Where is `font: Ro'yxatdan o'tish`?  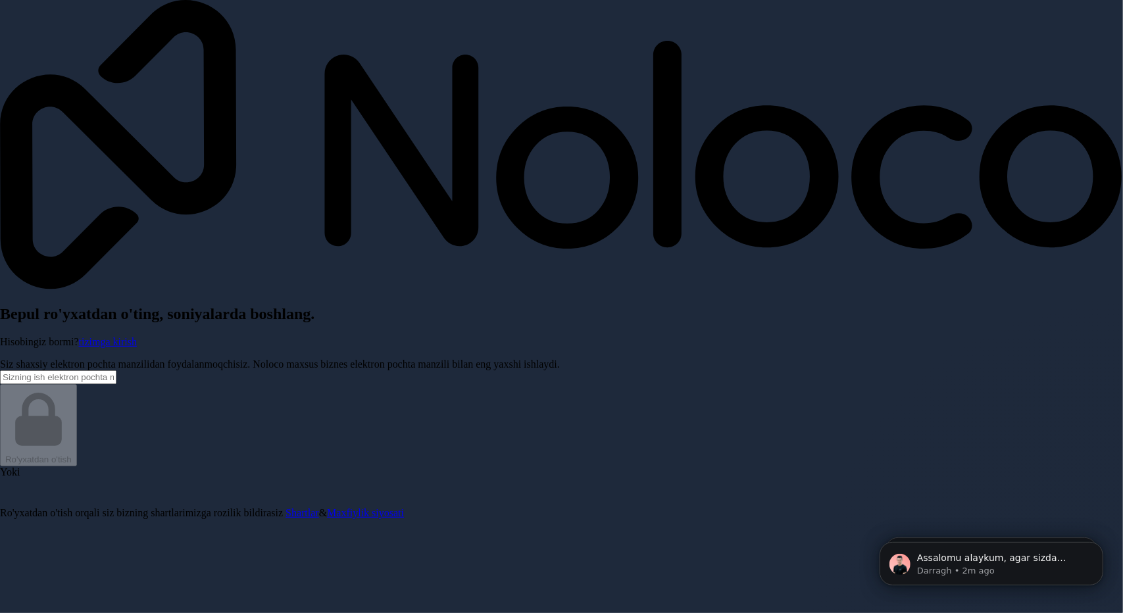
font: Ro'yxatdan o'tish is located at coordinates (38, 459).